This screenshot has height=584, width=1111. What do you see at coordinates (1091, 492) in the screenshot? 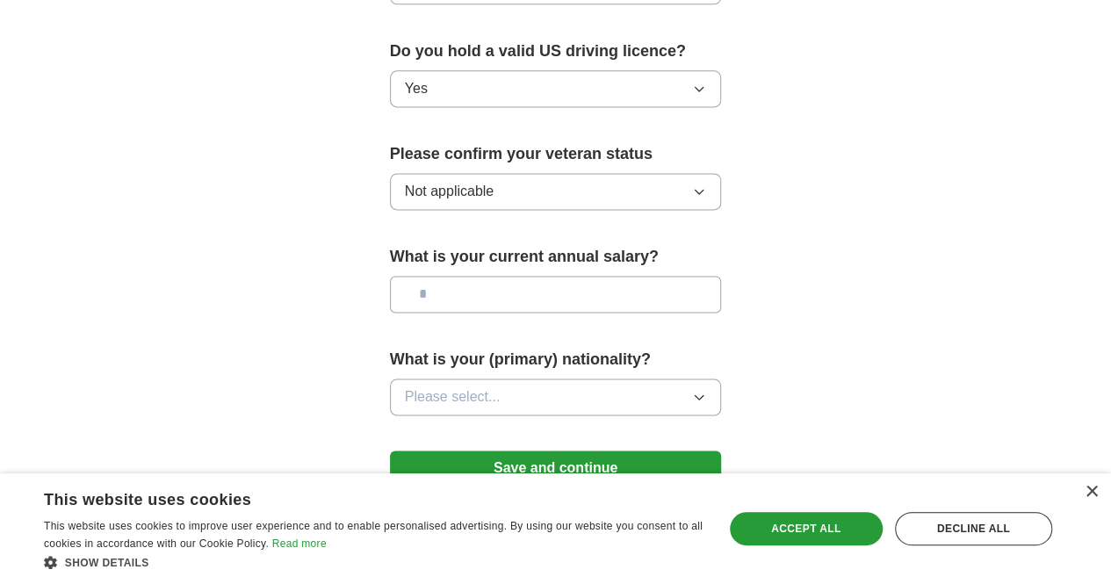
I see `div: Close` at bounding box center [1091, 492].